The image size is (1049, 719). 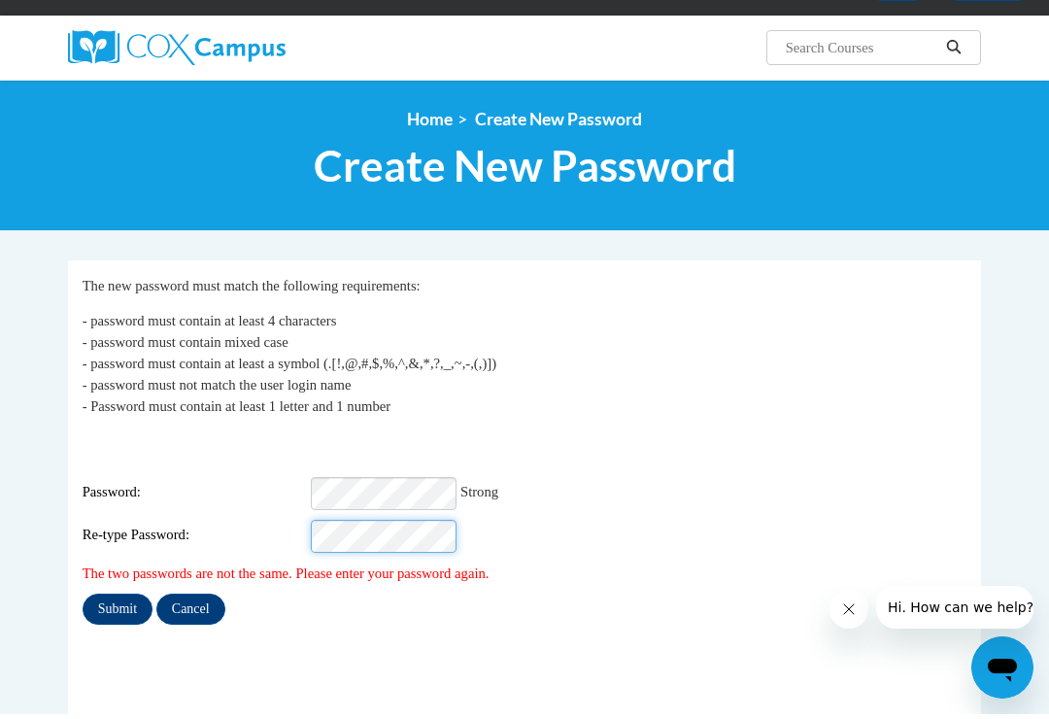 I want to click on span: Re-type Password:, so click(x=195, y=540).